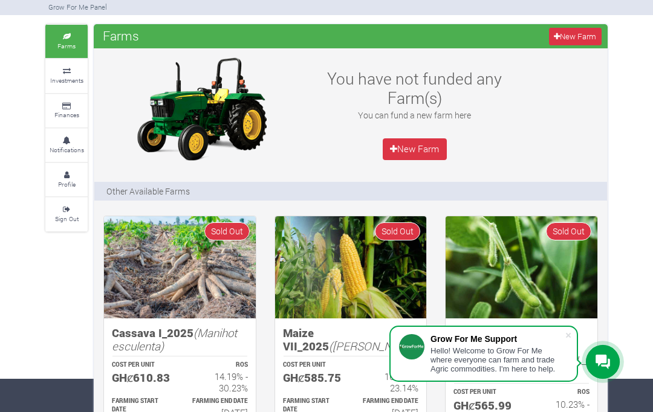  Describe the element at coordinates (174, 340) in the screenshot. I see `i: (Manihot esculenta)` at that location.